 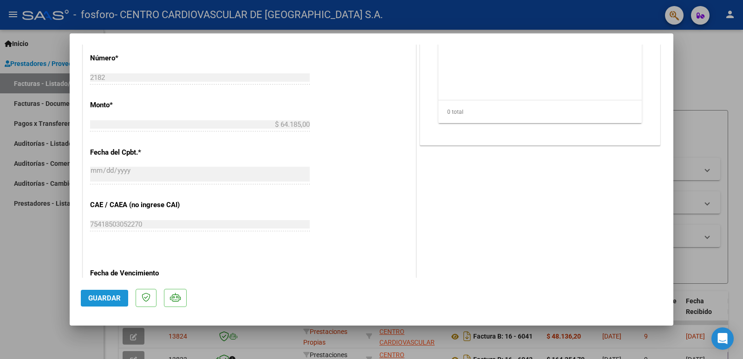 I want to click on p: Fecha del Cpbt., so click(x=138, y=152).